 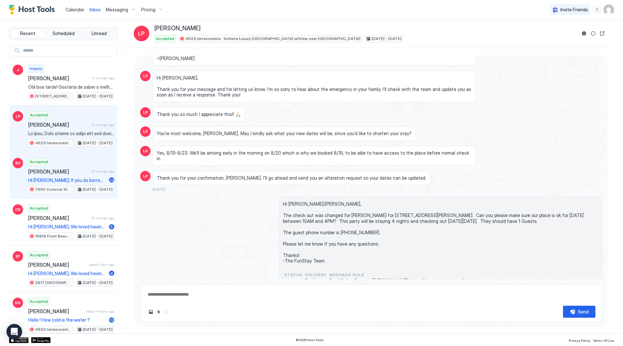 I want to click on span: 11 minutes ago, so click(x=103, y=78).